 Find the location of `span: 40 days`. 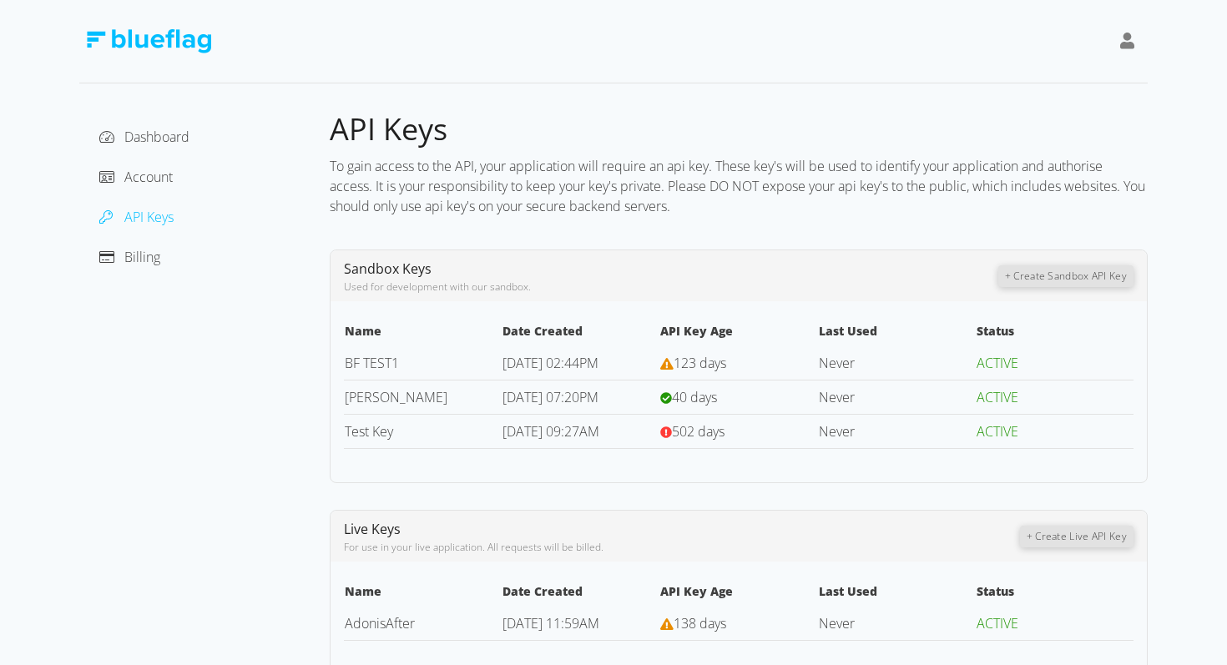

span: 40 days is located at coordinates (694, 397).